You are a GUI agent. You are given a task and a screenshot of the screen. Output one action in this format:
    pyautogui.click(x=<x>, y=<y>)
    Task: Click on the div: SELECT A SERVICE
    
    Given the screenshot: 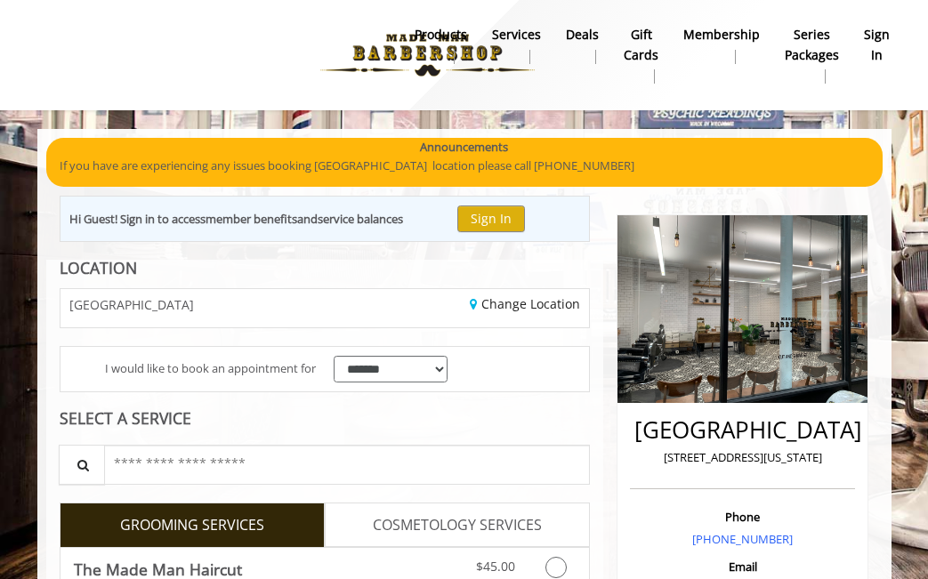 What is the action you would take?
    pyautogui.click(x=325, y=418)
    